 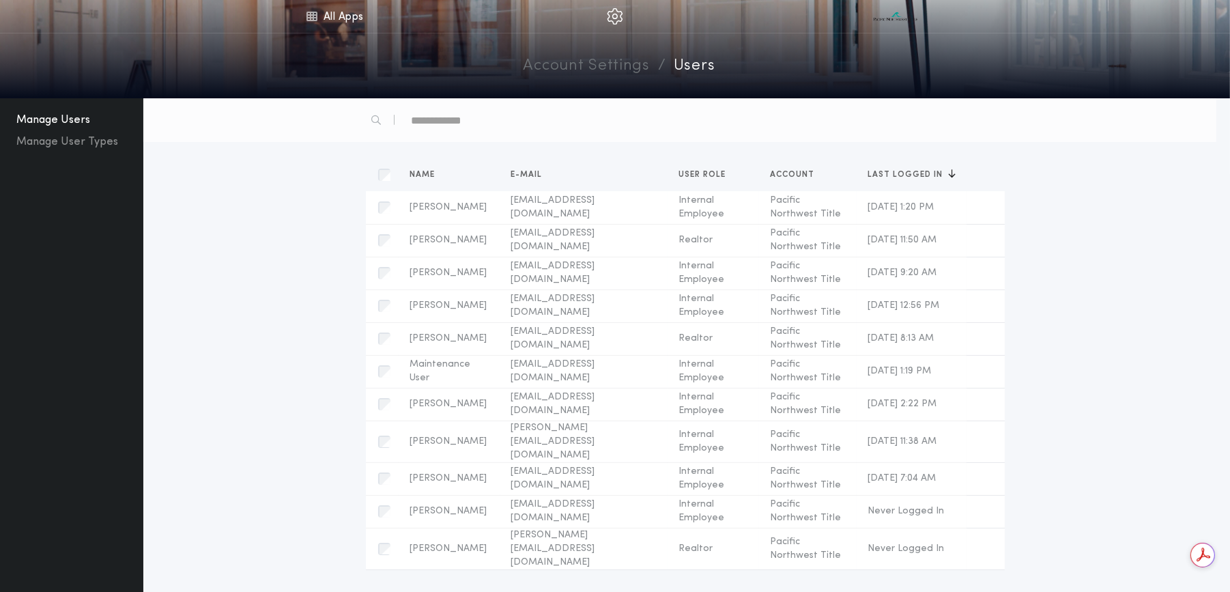 I want to click on span: Account, so click(x=795, y=175).